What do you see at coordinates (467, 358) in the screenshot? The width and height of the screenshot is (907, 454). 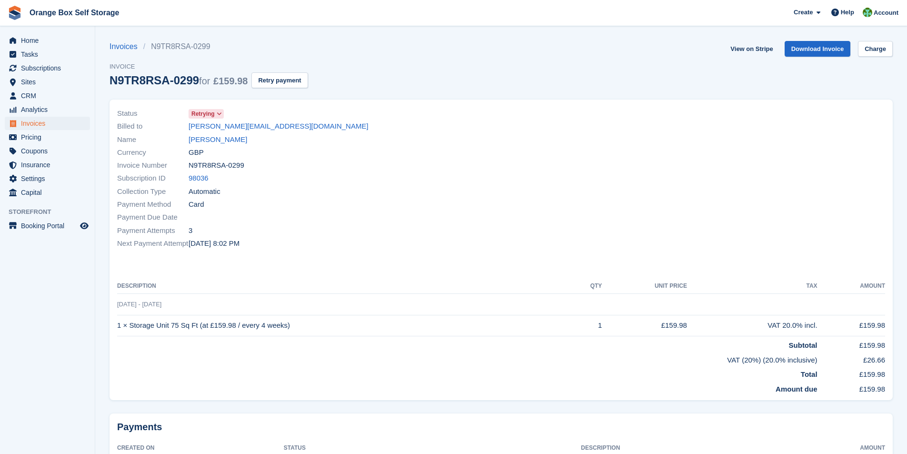 I see `td: VAT (20%) (20.0% inclusive)` at bounding box center [467, 358].